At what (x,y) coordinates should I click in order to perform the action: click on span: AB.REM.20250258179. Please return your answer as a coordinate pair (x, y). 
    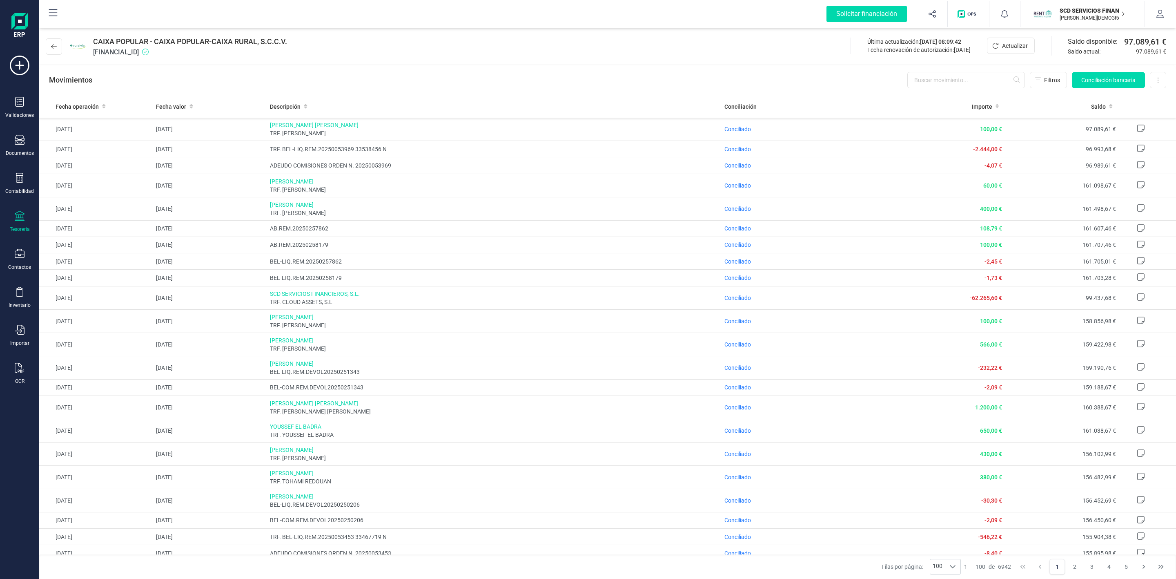
    Looking at the image, I should click on (494, 245).